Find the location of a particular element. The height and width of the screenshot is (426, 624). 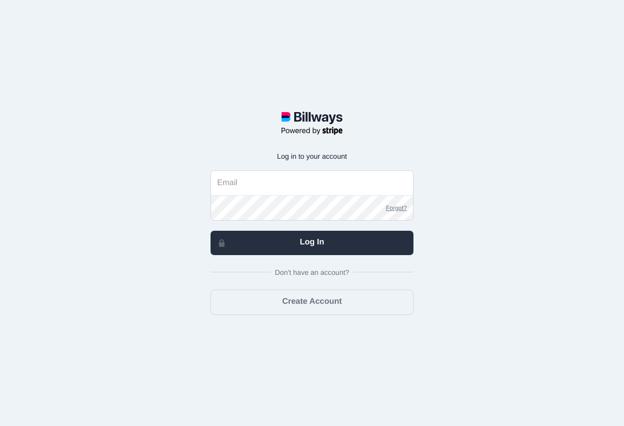

span: Don't have an account? is located at coordinates (312, 272).